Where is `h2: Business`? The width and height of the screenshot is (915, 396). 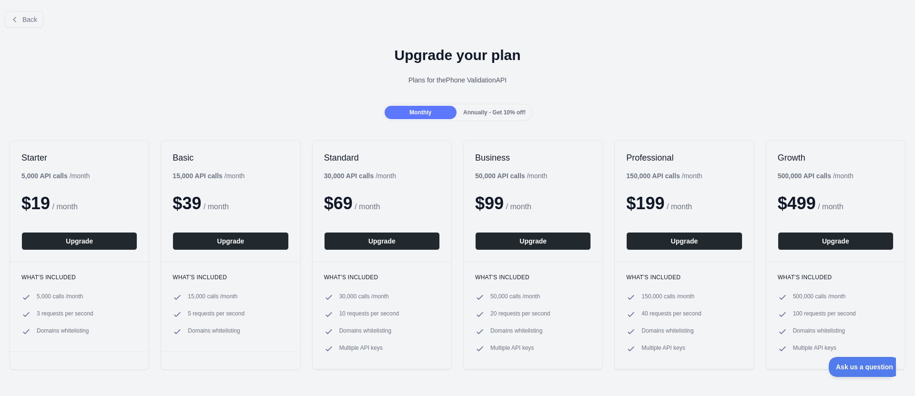
h2: Business is located at coordinates (533, 158).